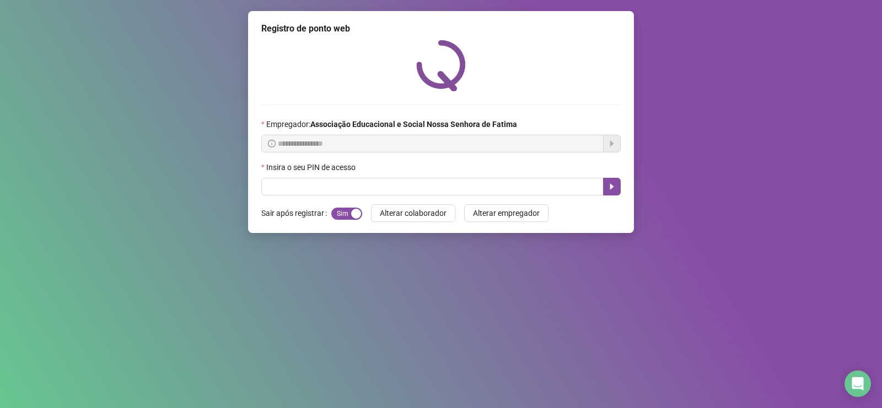 The height and width of the screenshot is (408, 882). What do you see at coordinates (858, 383) in the screenshot?
I see `div: Open Intercom Messenger` at bounding box center [858, 383].